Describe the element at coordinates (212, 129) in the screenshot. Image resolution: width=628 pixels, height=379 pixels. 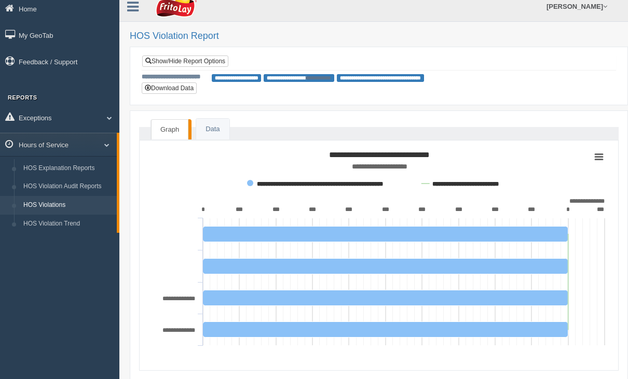
I see `a: Data` at that location.